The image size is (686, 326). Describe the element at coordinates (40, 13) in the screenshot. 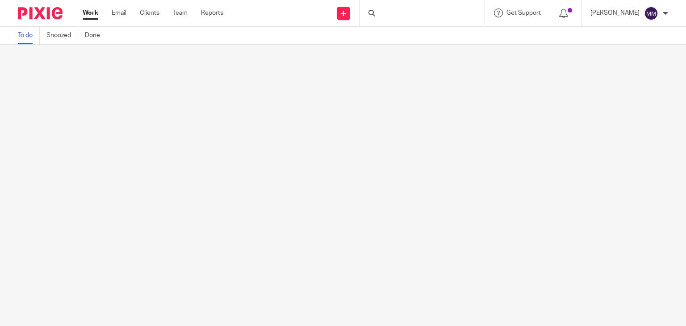

I see `img: Pixie` at that location.